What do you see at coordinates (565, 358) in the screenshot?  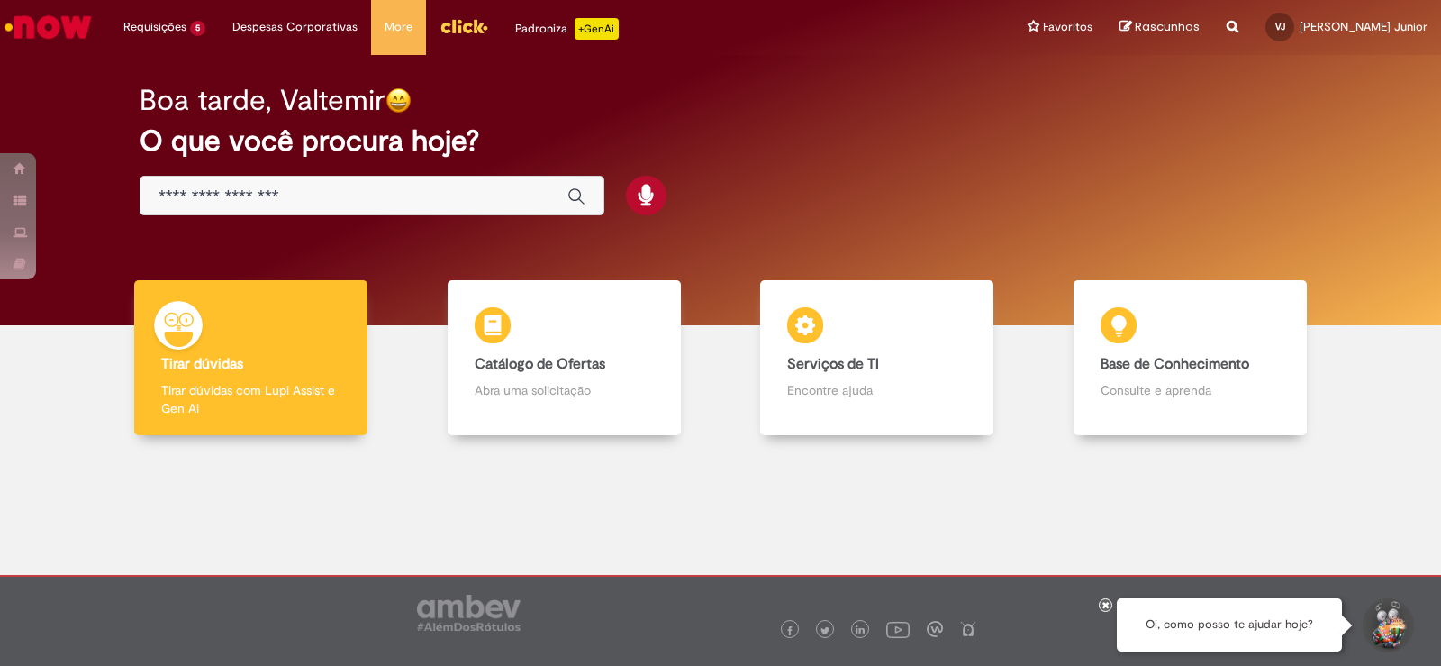 I see `a: Catálogo de Ofertas Abra uma solicitação` at bounding box center [565, 358].